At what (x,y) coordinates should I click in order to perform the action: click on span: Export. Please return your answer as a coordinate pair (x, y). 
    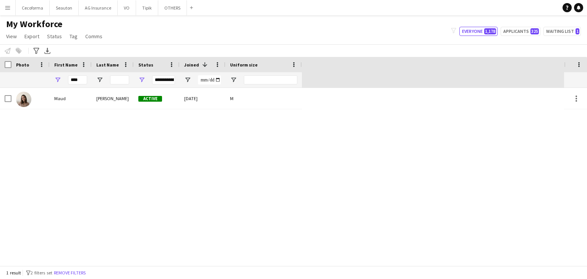
    Looking at the image, I should click on (32, 36).